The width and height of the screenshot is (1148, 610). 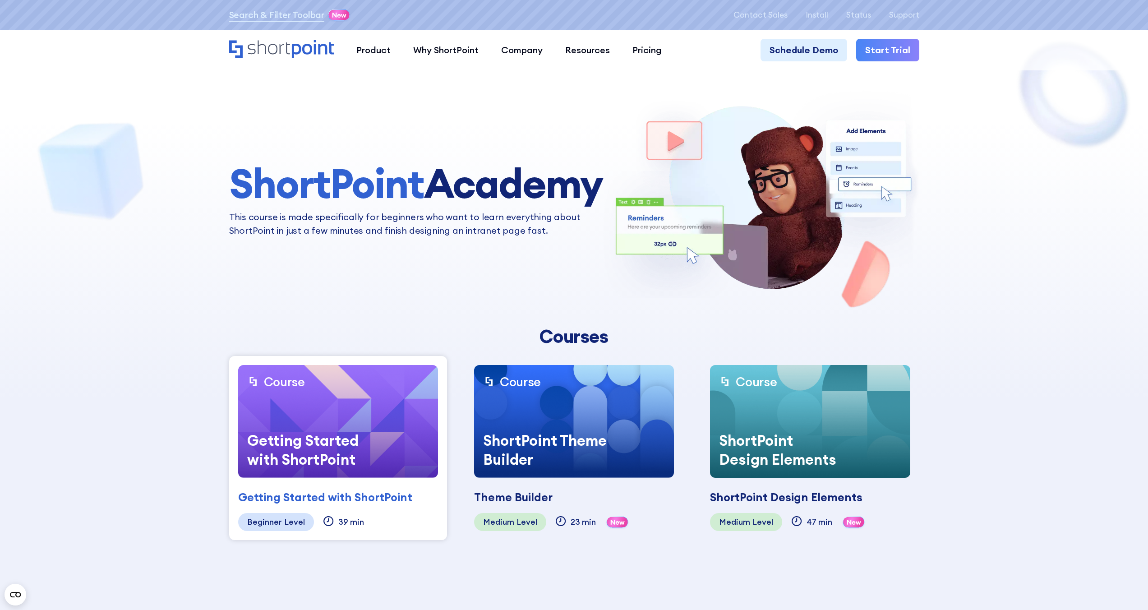 What do you see at coordinates (859, 15) in the screenshot?
I see `p: Status` at bounding box center [859, 15].